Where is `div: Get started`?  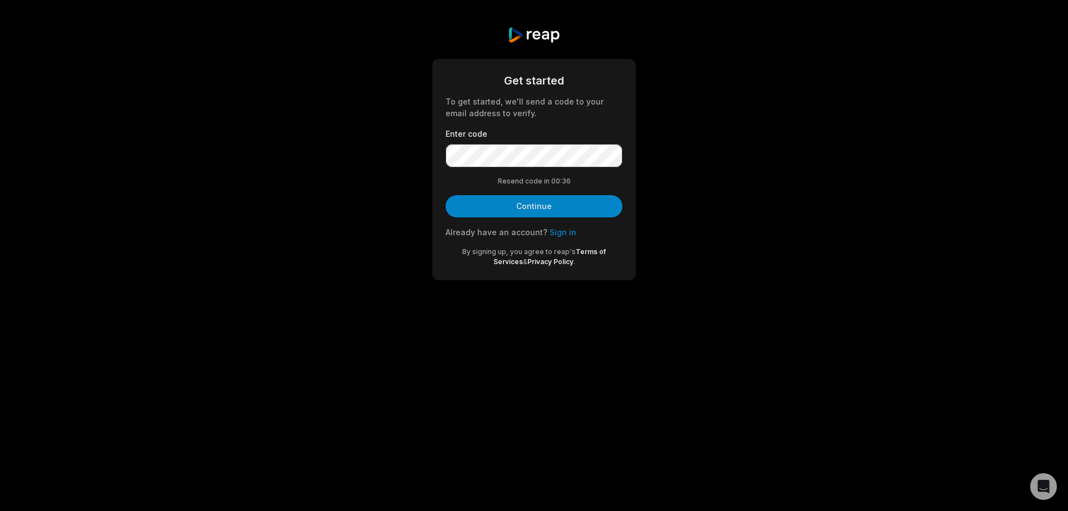 div: Get started is located at coordinates (534, 81).